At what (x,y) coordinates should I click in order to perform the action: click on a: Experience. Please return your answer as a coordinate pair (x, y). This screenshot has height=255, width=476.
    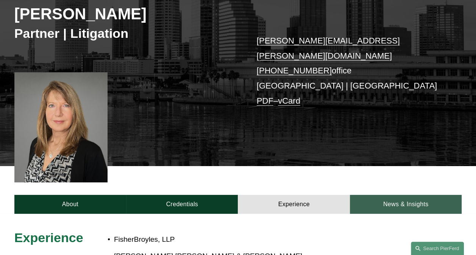
    Looking at the image, I should click on (293, 204).